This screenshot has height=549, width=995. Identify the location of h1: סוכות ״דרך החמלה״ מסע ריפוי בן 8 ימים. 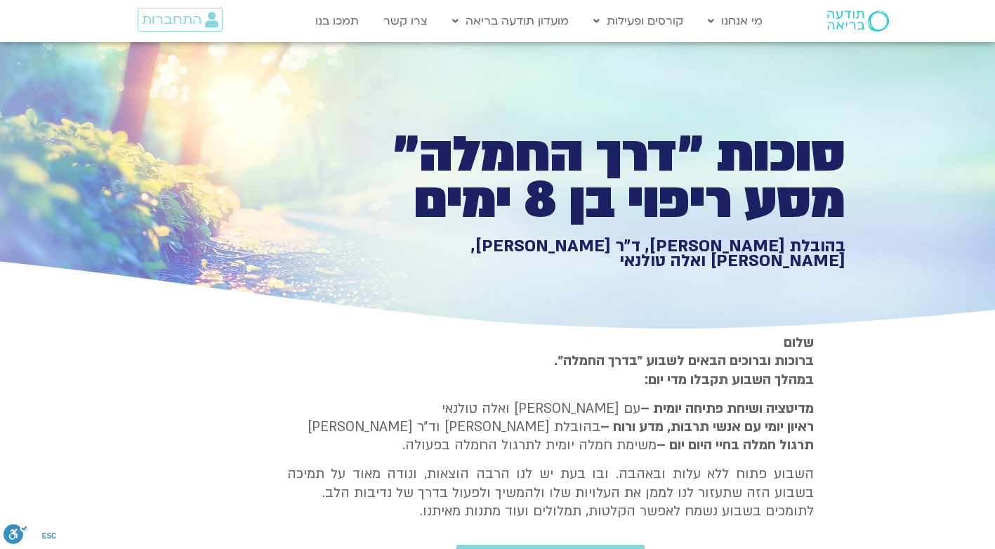
(602, 178).